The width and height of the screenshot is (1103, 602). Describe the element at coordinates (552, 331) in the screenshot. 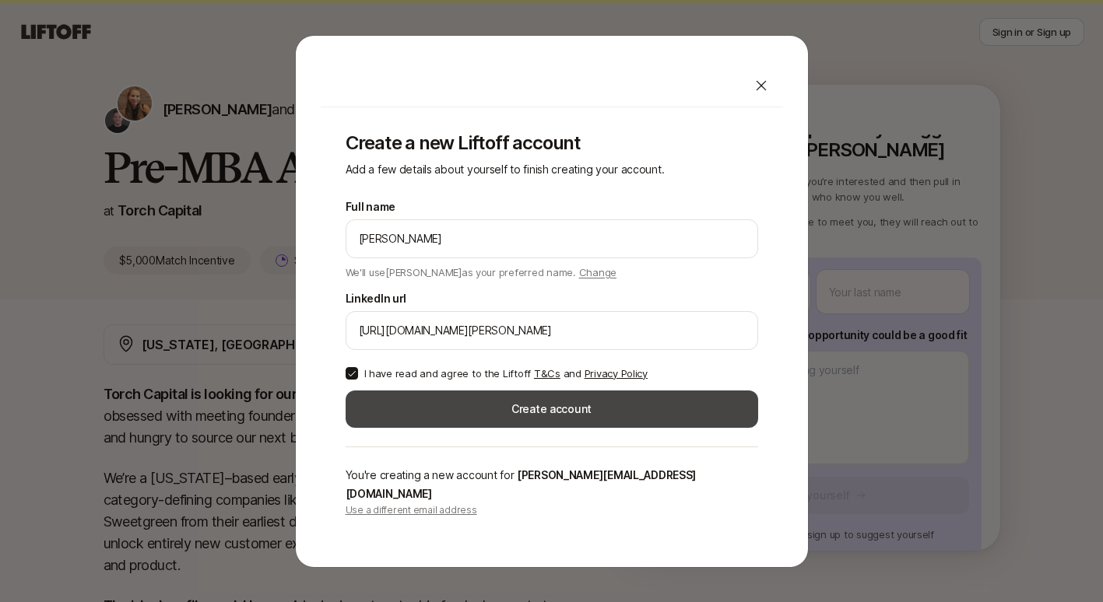

I see `input: e.g. https://www.linkedin.com/in/melanie-perkins` at that location.